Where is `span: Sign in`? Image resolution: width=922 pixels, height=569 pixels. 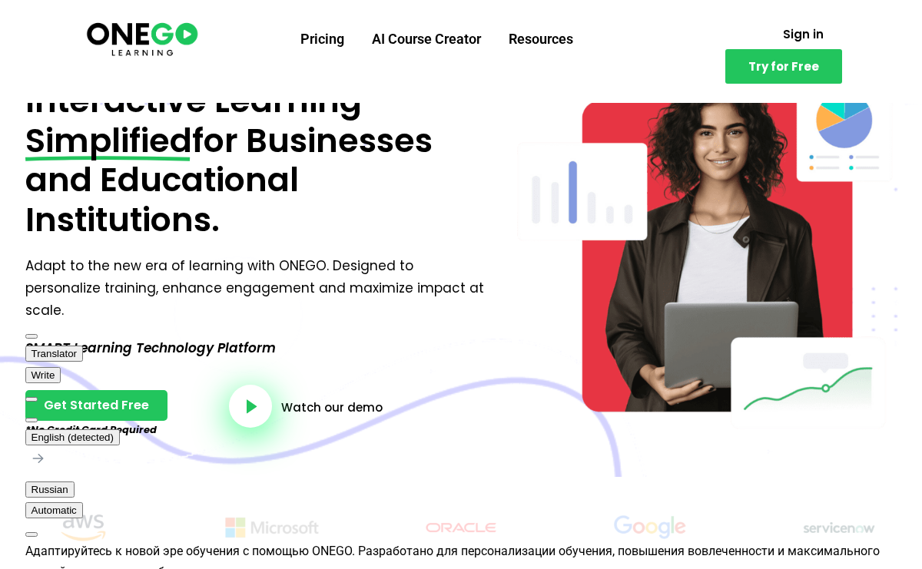 span: Sign in is located at coordinates (803, 34).